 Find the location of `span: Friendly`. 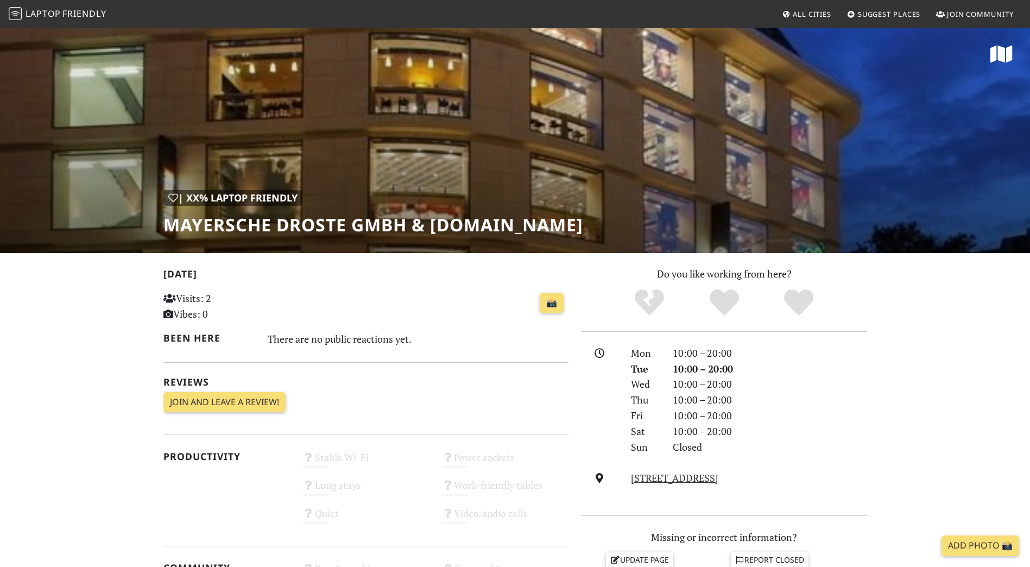

span: Friendly is located at coordinates (84, 14).